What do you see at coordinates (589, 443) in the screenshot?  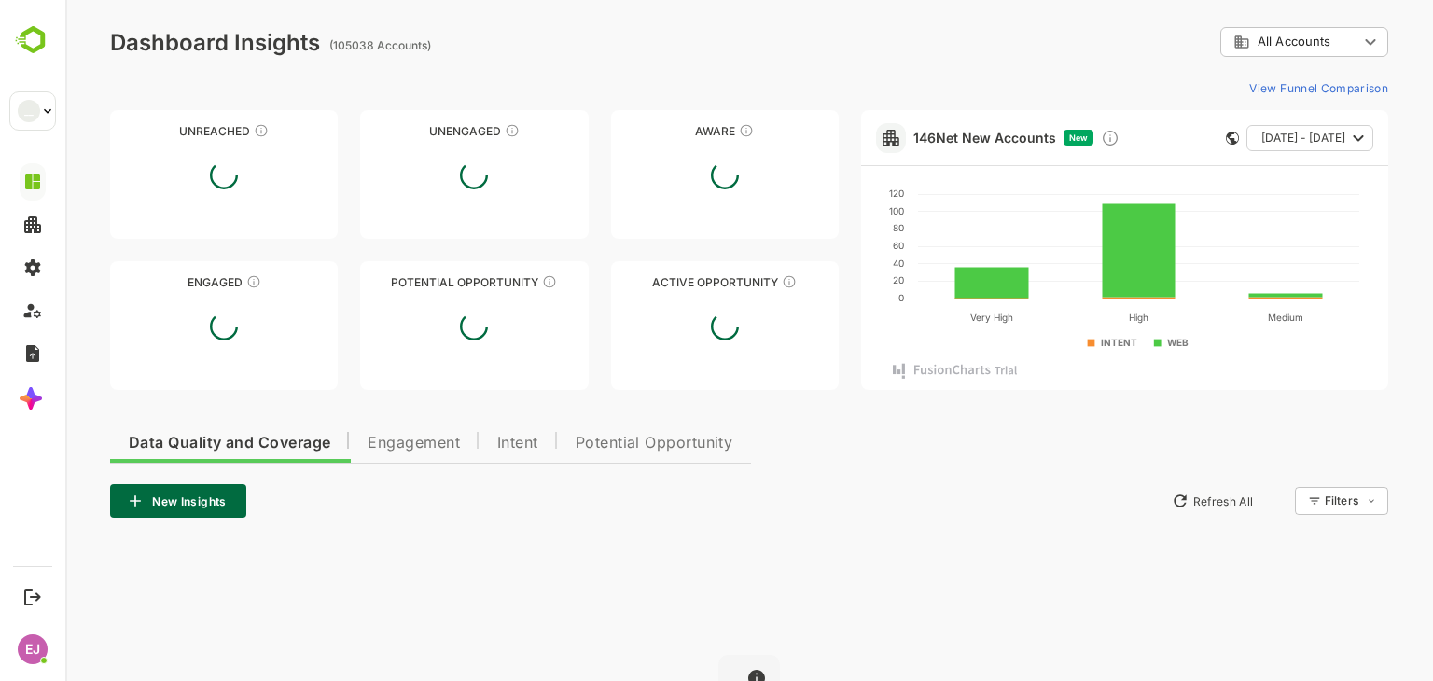 I see `span: Potential Opportunity` at bounding box center [589, 443].